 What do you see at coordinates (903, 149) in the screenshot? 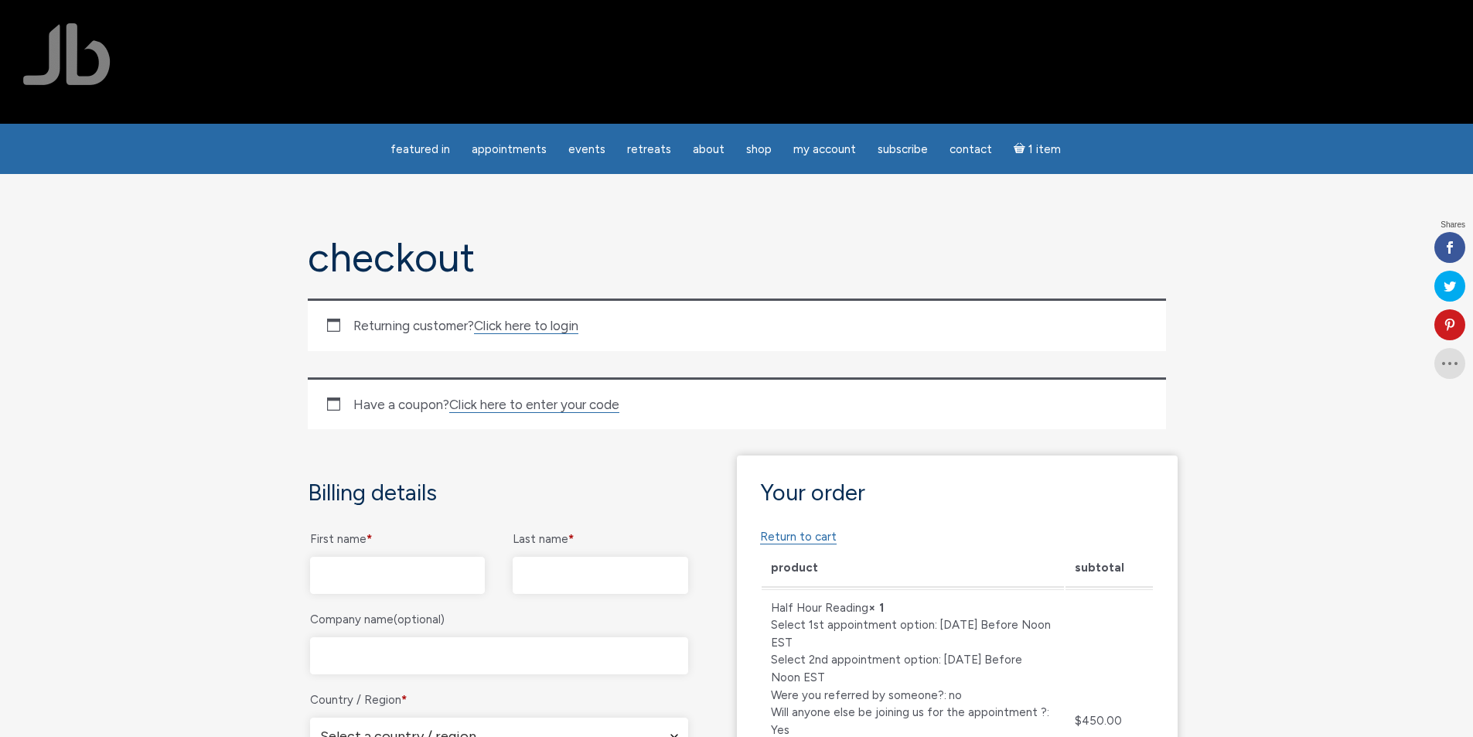
I see `a: Subscribe` at bounding box center [903, 149].